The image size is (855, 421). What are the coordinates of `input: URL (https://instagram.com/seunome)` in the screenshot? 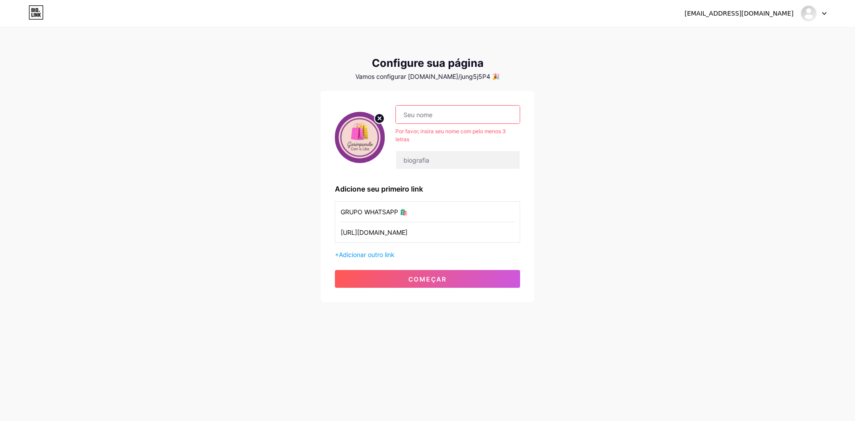 It's located at (428, 232).